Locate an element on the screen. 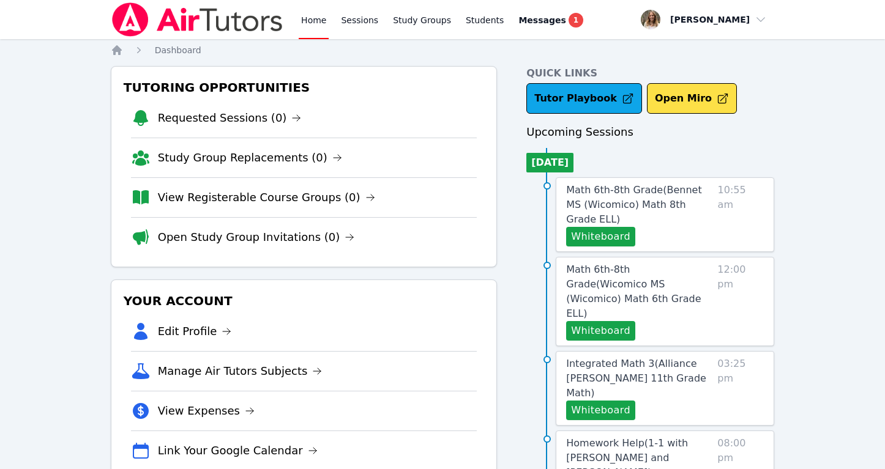  span: Dashboard is located at coordinates (178, 50).